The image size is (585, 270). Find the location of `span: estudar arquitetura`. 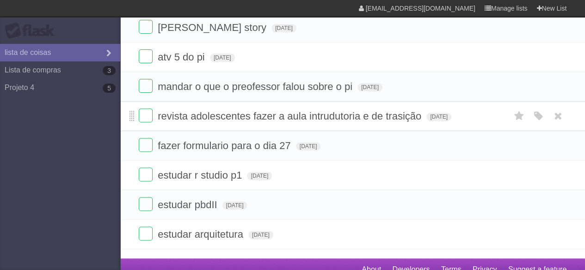

span: estudar arquitetura is located at coordinates (202, 234).